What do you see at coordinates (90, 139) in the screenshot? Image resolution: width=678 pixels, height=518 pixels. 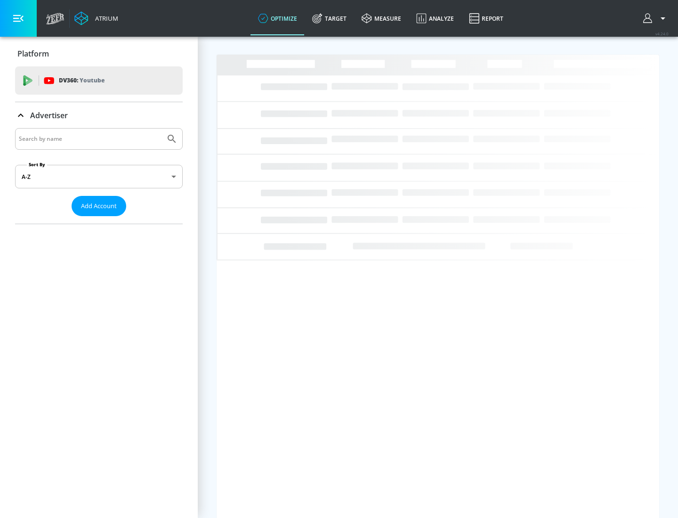 I see `input: Search by name` at bounding box center [90, 139].